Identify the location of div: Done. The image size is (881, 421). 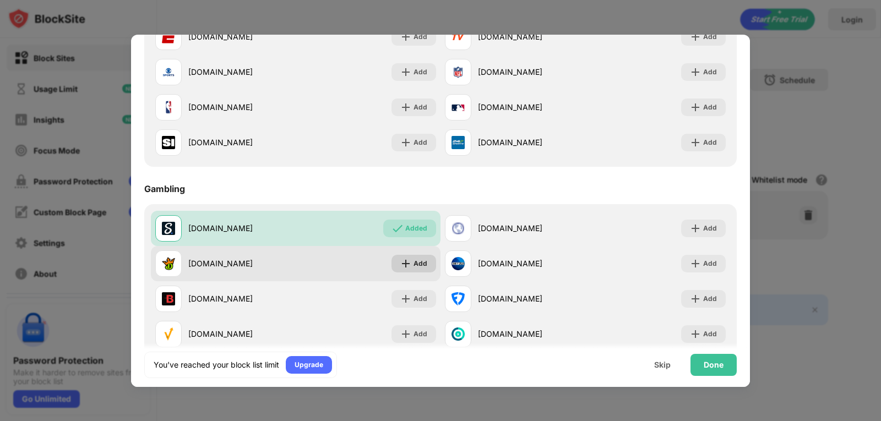
(714, 365).